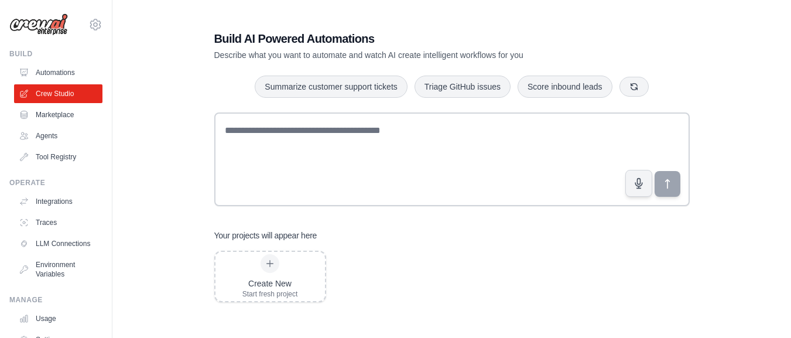 Image resolution: width=791 pixels, height=338 pixels. Describe the element at coordinates (270, 283) in the screenshot. I see `div: Create New` at that location.